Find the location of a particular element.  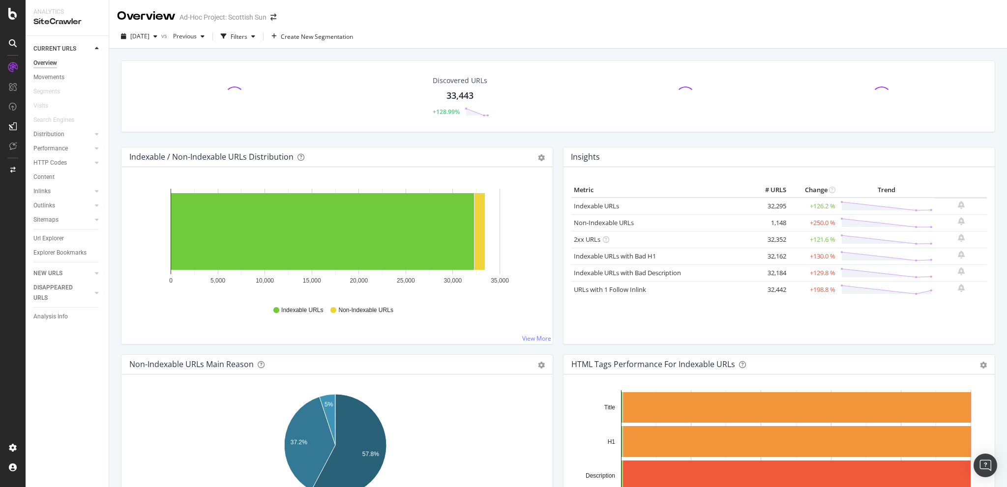

div: DISAPPEARED URLS is located at coordinates (58, 293).